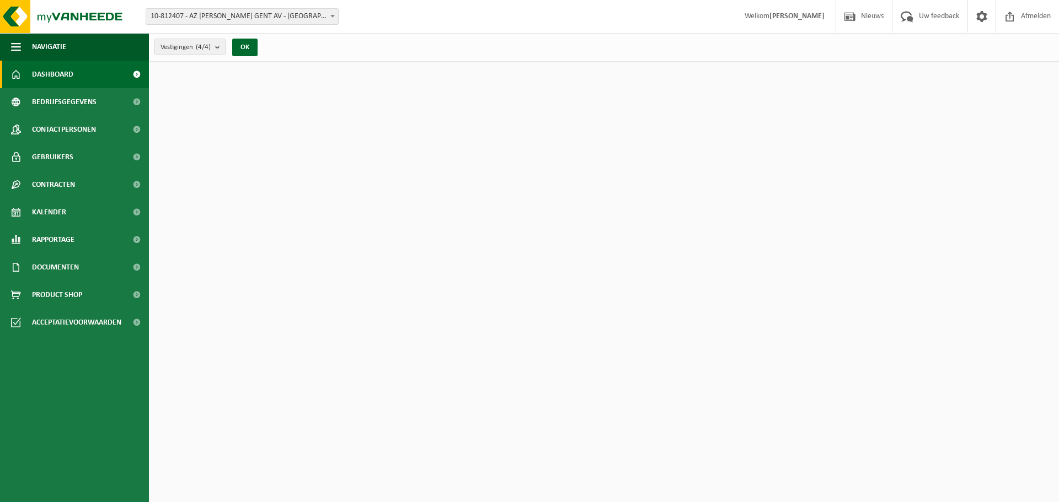 The width and height of the screenshot is (1059, 502). Describe the element at coordinates (53, 240) in the screenshot. I see `span: Rapportage` at that location.